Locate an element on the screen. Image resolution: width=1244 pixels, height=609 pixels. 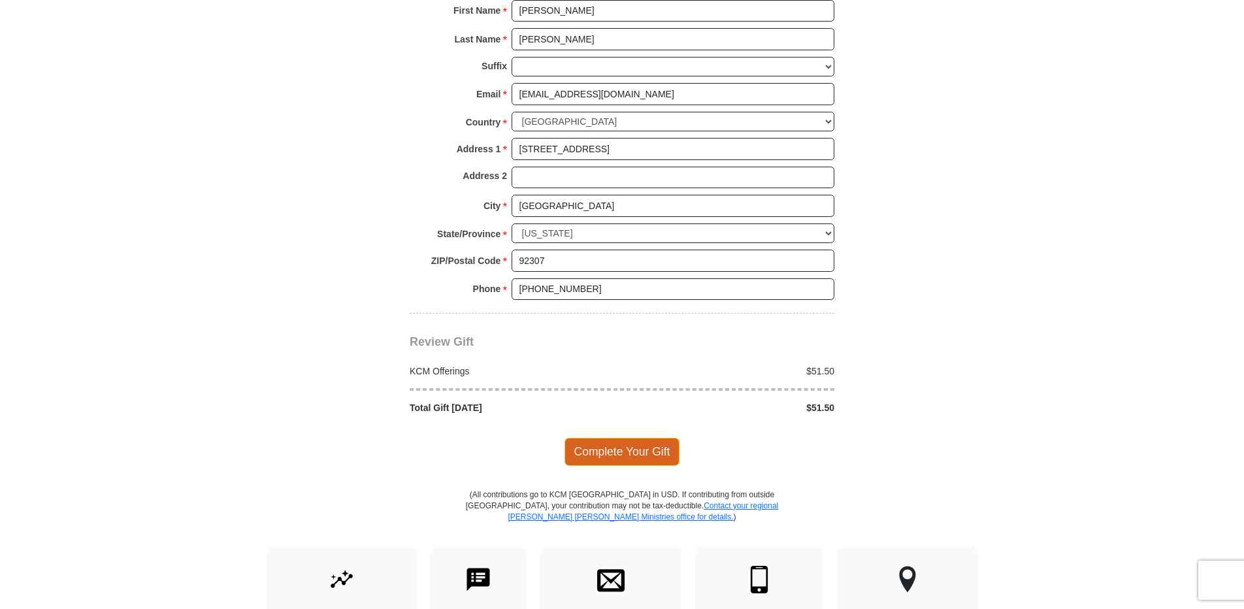
strong: Country is located at coordinates (483, 122).